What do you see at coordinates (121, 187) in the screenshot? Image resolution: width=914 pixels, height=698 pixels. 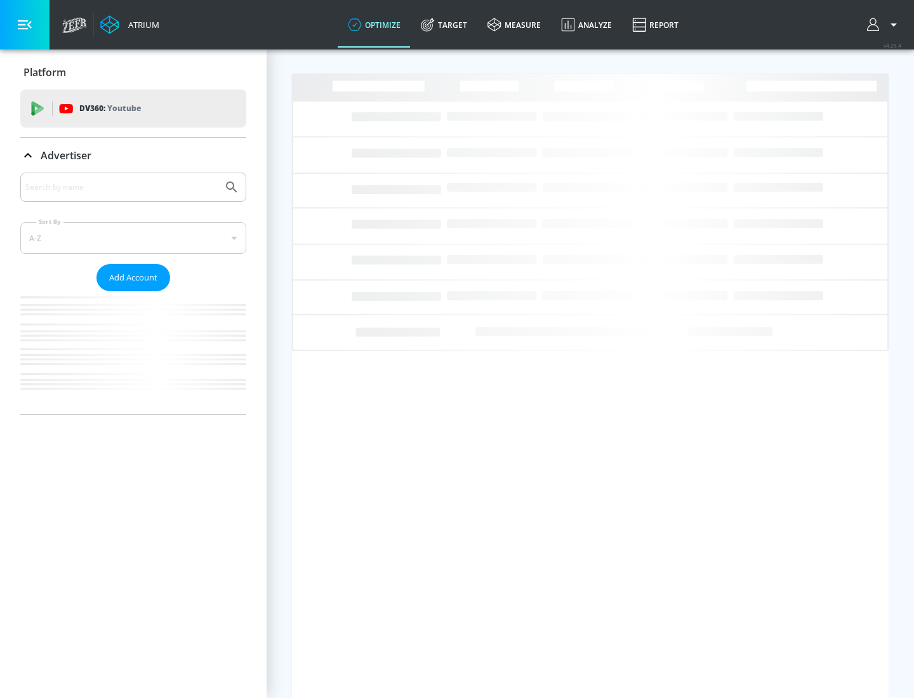 I see `input: Search by name` at bounding box center [121, 187].